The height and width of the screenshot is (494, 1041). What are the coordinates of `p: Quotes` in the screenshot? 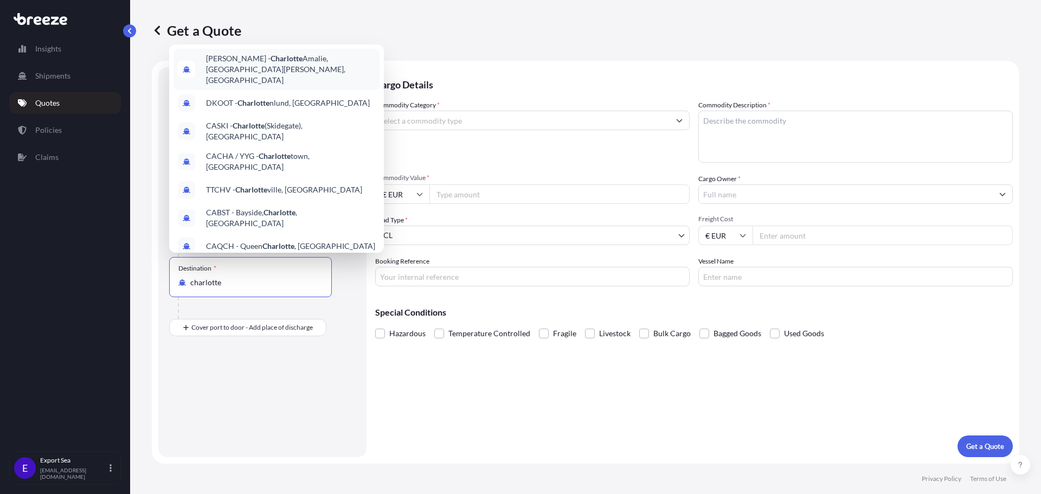 It's located at (47, 103).